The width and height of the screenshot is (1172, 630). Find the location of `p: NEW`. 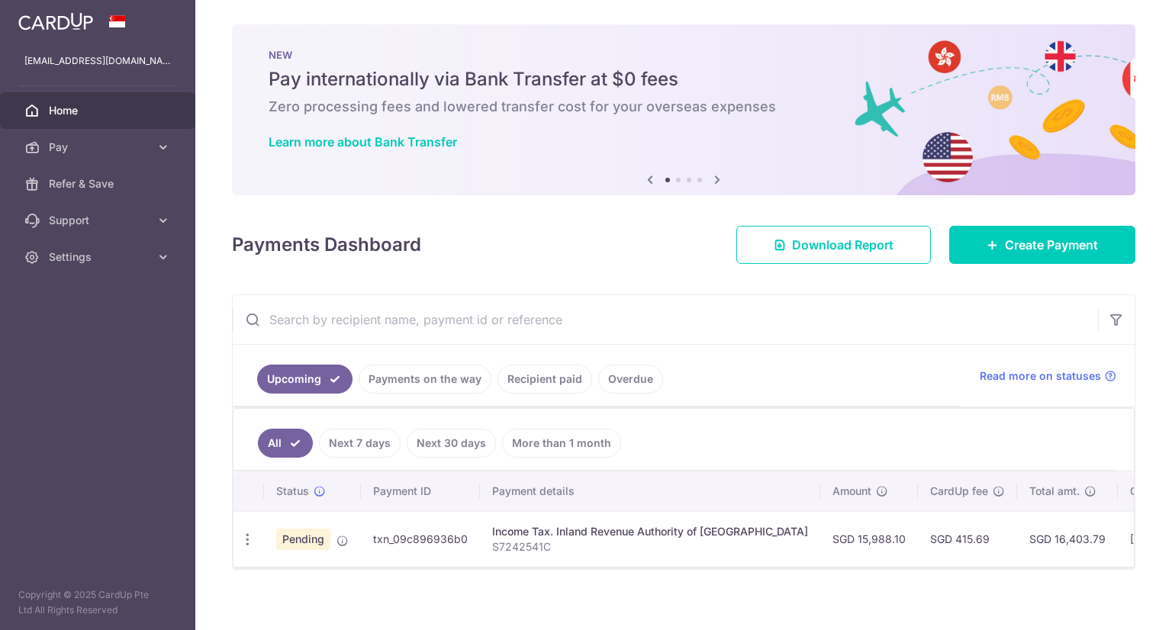

p: NEW is located at coordinates (684, 55).